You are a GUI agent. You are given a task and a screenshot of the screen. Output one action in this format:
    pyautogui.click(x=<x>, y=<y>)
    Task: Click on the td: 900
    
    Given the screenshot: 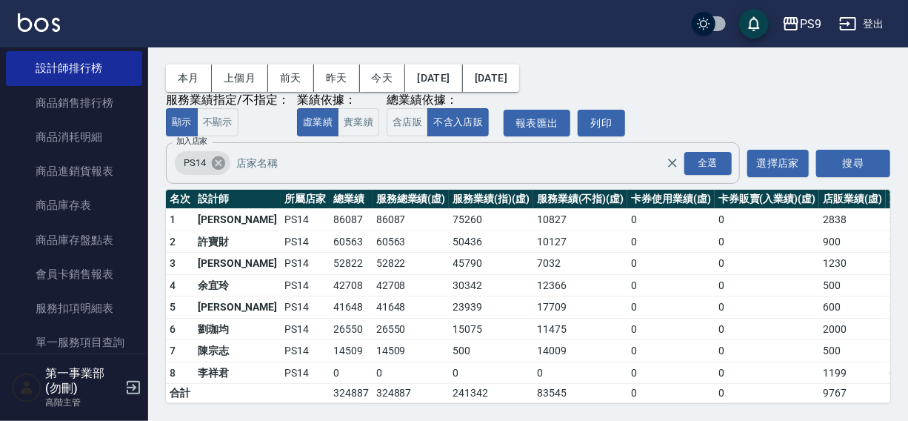 What is the action you would take?
    pyautogui.click(x=853, y=242)
    